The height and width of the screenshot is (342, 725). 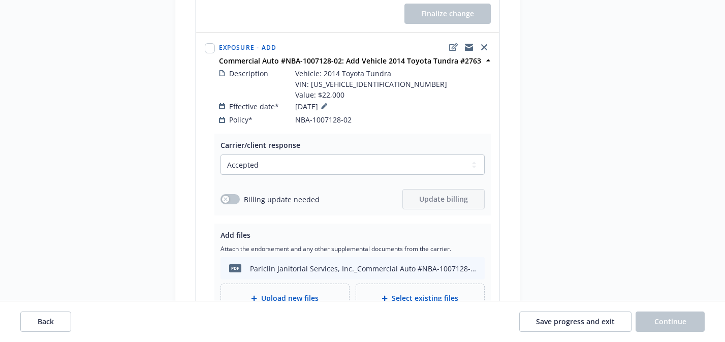 What do you see at coordinates (447, 13) in the screenshot?
I see `span: Finalize change` at bounding box center [447, 13].